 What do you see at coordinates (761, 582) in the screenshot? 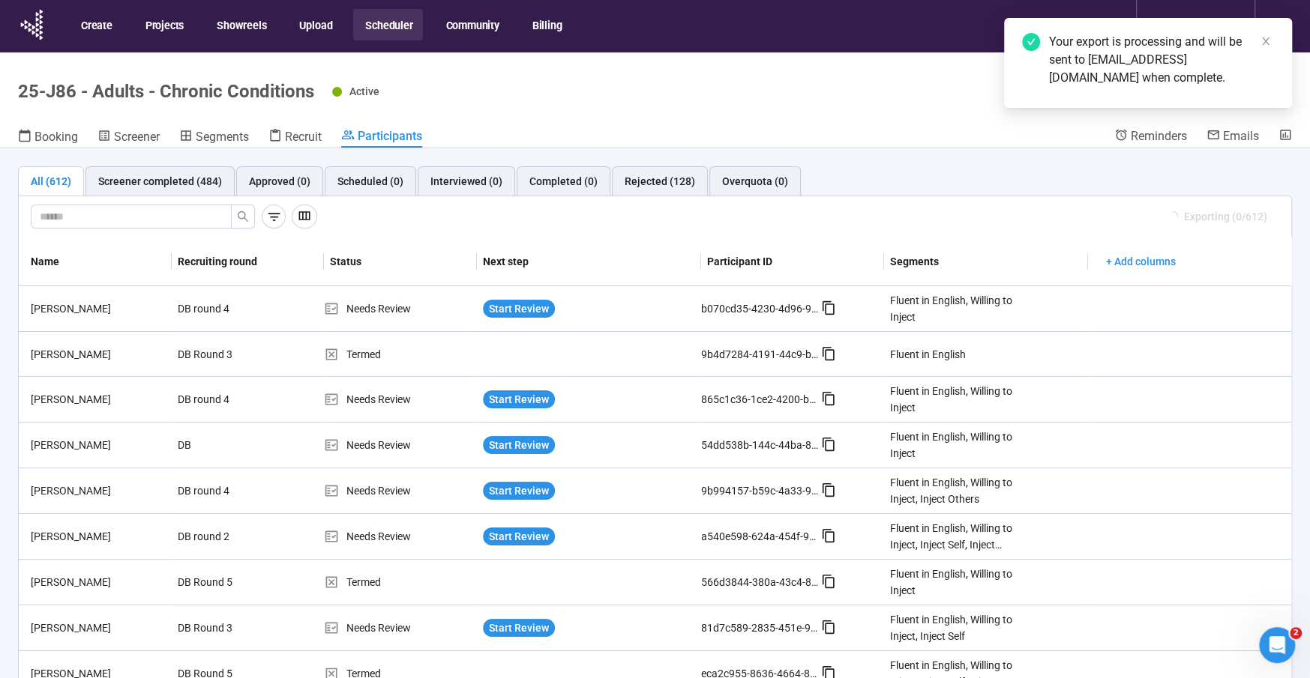
I see `div: 566d3844-380a-43c4-8f13-b22060384e6d` at bounding box center [761, 582].